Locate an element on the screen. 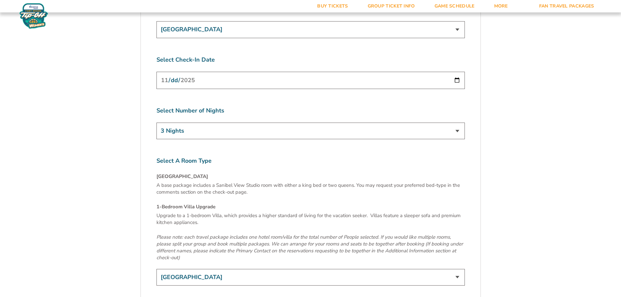  p: Upgrade to a 1-bedroom Villa, which provides a higher standard of living for the vacation seeker.... is located at coordinates (311, 219).